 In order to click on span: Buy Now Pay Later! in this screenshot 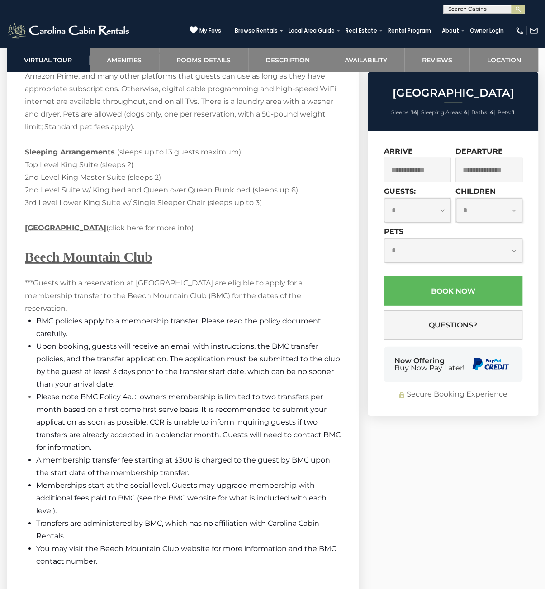, I will do `click(428, 368)`.